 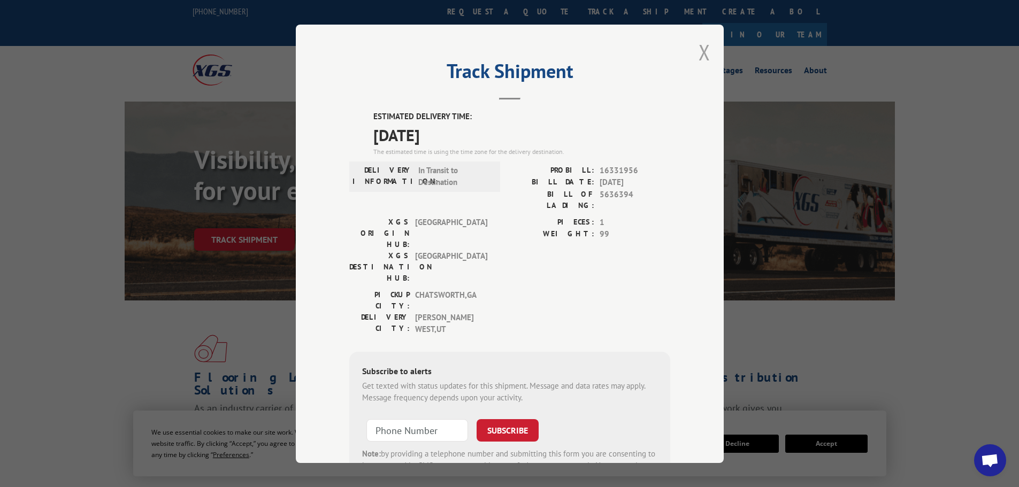 What do you see at coordinates (635, 222) in the screenshot?
I see `span: 1` at bounding box center [635, 222].